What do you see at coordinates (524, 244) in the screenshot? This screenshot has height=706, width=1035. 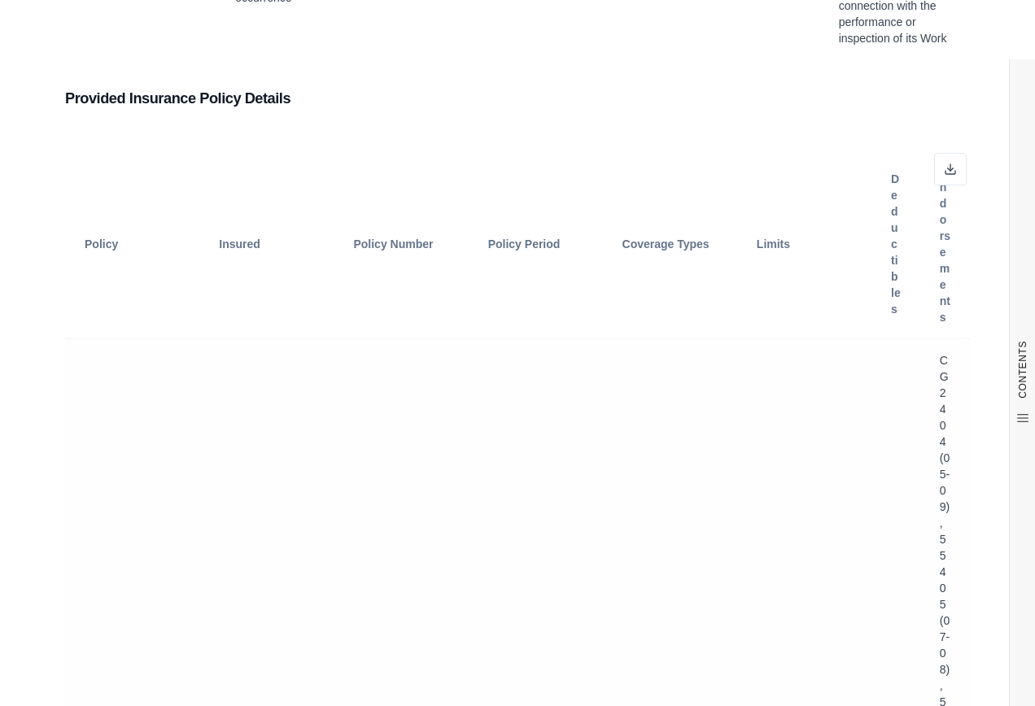 I see `span: Policy Period` at bounding box center [524, 244].